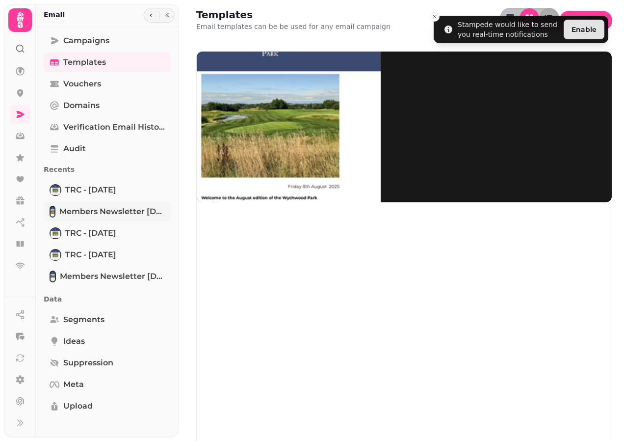 Image resolution: width=624 pixels, height=441 pixels. Describe the element at coordinates (107, 363) in the screenshot. I see `a: Suppression` at that location.